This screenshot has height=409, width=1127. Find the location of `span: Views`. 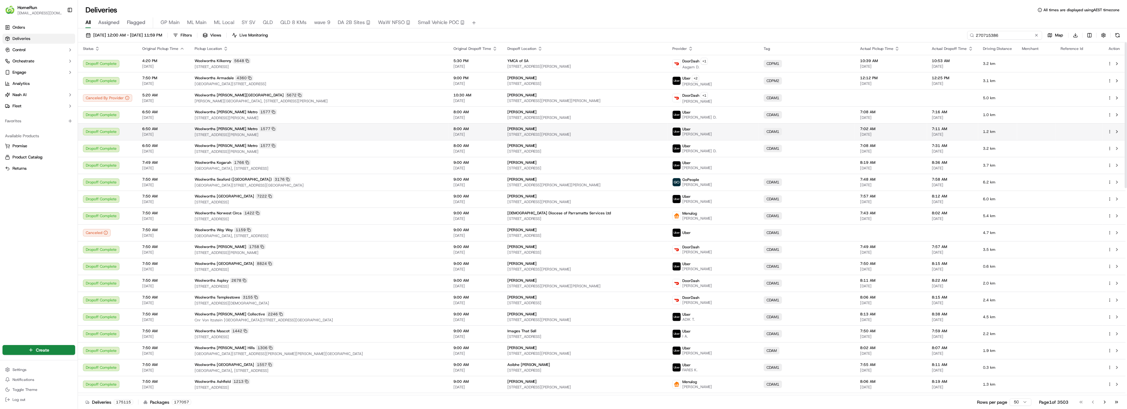

span: Views is located at coordinates (216, 35).